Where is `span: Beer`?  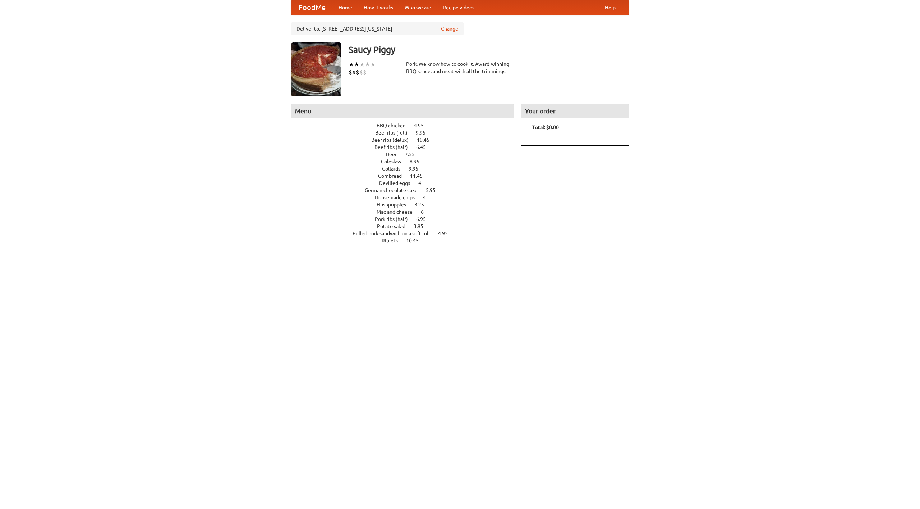 span: Beer is located at coordinates (395, 154).